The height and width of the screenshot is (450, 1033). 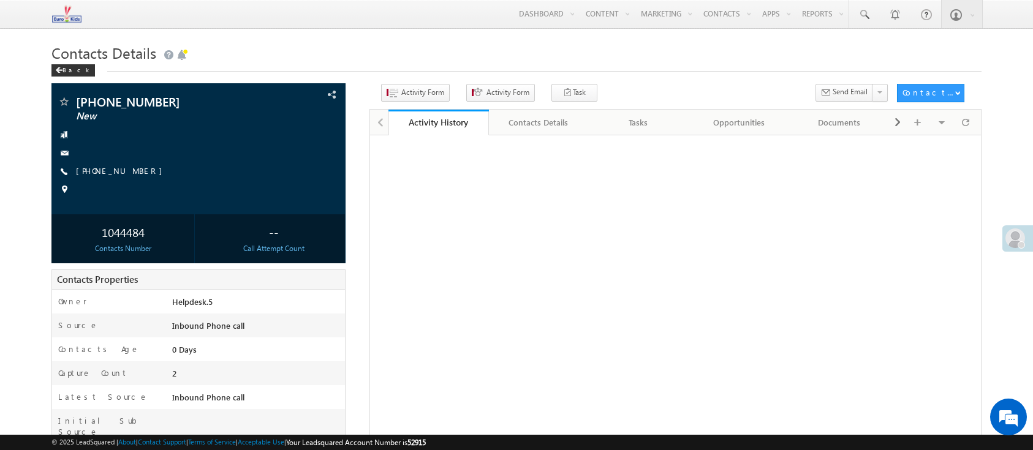 I want to click on div: Contacts Actions, so click(x=928, y=92).